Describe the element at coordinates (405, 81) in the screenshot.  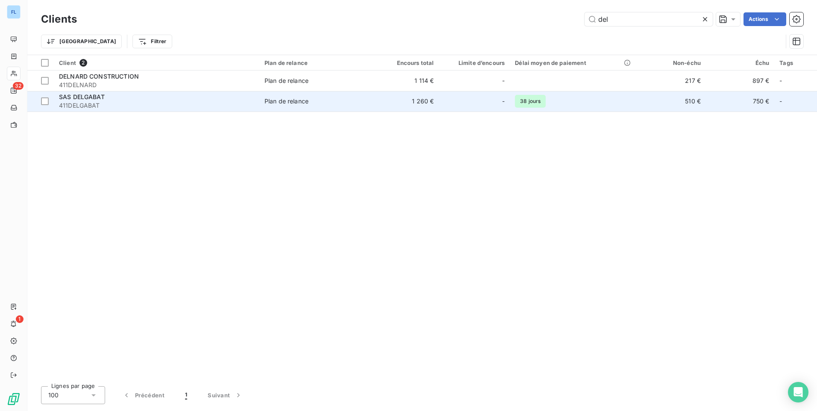
I see `td: 1 114 €` at that location.